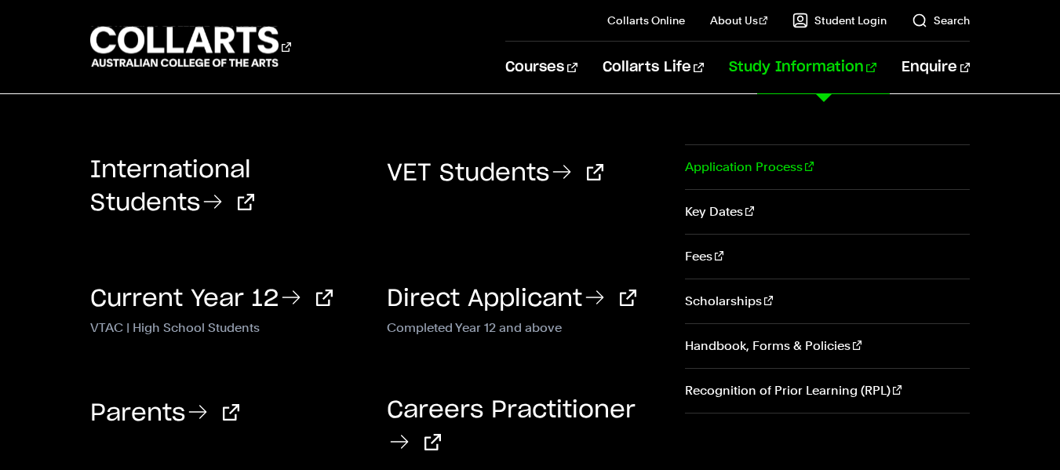 Image resolution: width=1060 pixels, height=470 pixels. Describe the element at coordinates (495, 173) in the screenshot. I see `a: VET Students` at that location.